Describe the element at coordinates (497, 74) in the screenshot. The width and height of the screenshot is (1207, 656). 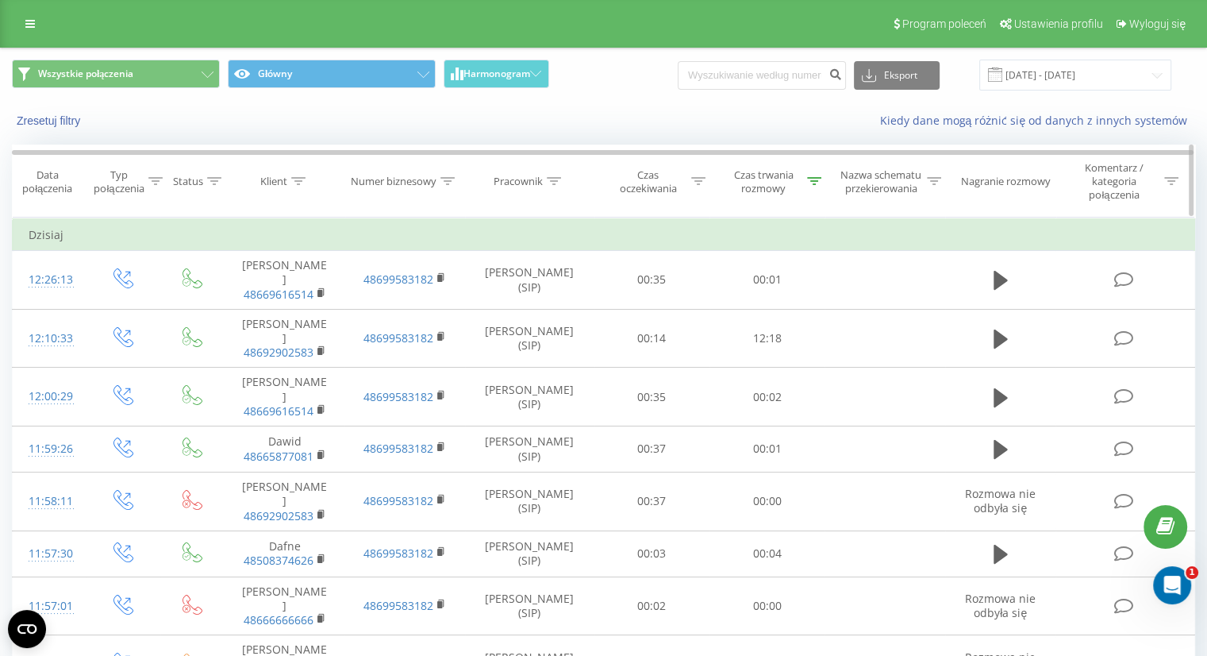
I see `span: Harmonogram` at that location.